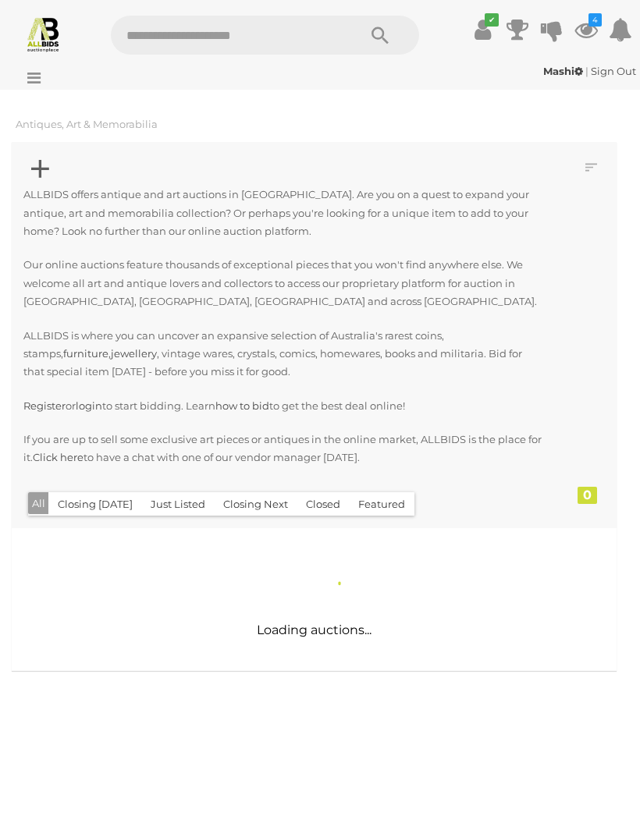 The image size is (640, 837). I want to click on a: how to bid, so click(242, 406).